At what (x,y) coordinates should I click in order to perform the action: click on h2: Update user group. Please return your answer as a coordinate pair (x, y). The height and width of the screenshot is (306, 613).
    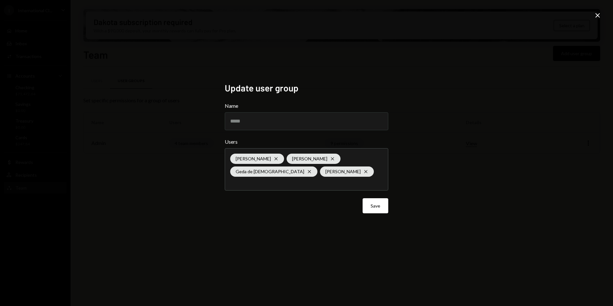
    Looking at the image, I should click on (307, 88).